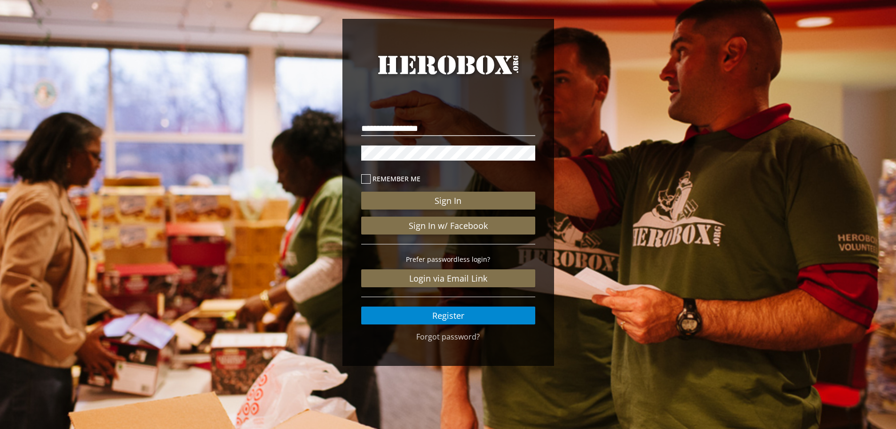  Describe the element at coordinates (448, 336) in the screenshot. I see `a: Forgot password?` at that location.